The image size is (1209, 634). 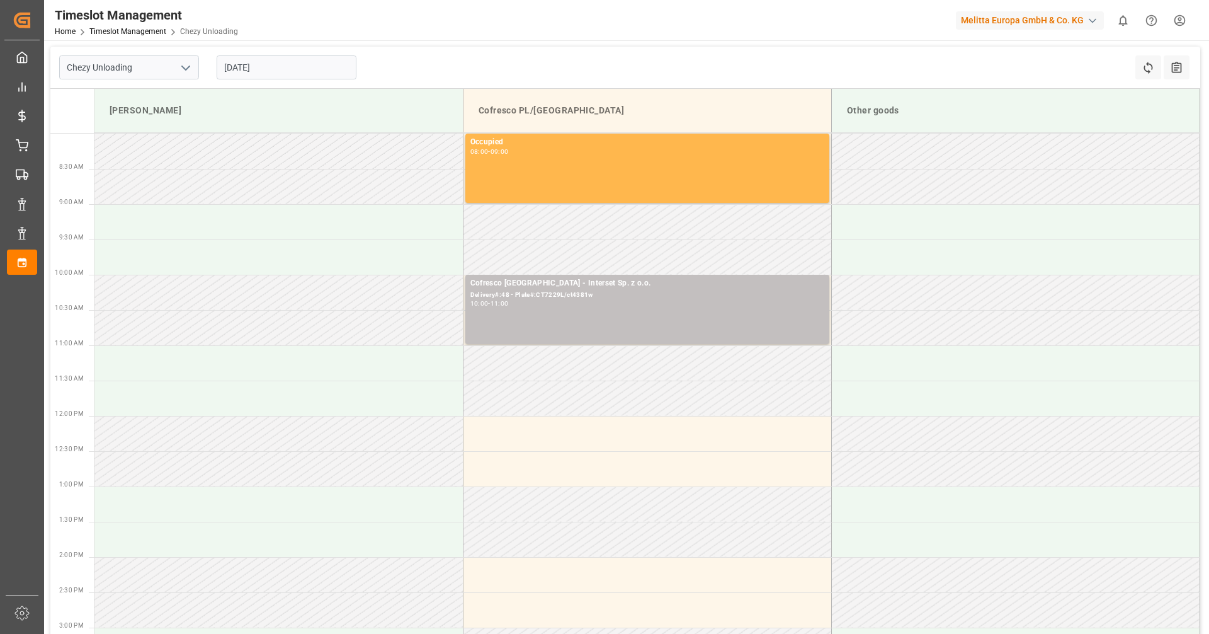 I want to click on span: 2:30 PM, so click(x=71, y=589).